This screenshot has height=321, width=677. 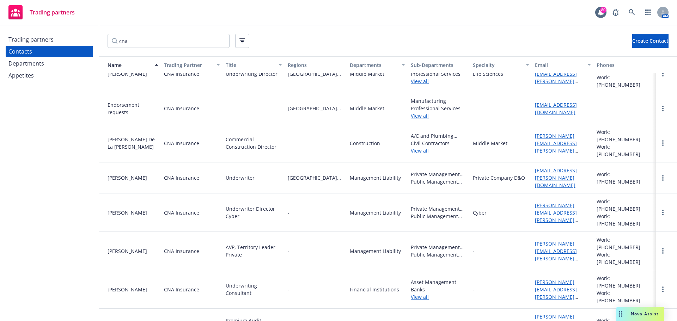 What do you see at coordinates (641, 314) in the screenshot?
I see `button: Nova Assist` at bounding box center [641, 314].